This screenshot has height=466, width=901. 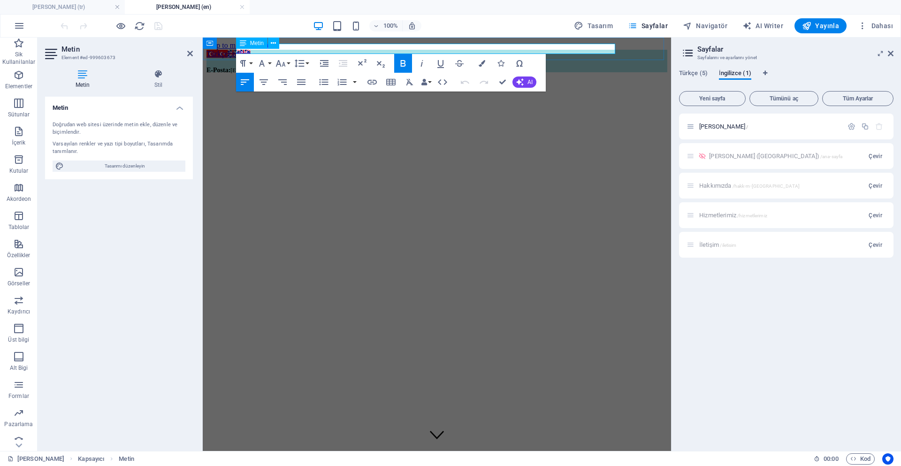 What do you see at coordinates (19, 114) in the screenshot?
I see `p: Sütunlar` at bounding box center [19, 114].